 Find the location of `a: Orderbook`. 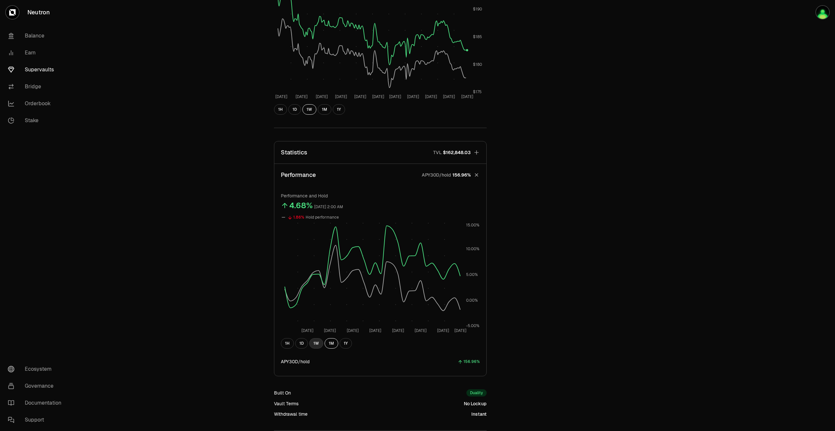

a: Orderbook is located at coordinates (37, 104).